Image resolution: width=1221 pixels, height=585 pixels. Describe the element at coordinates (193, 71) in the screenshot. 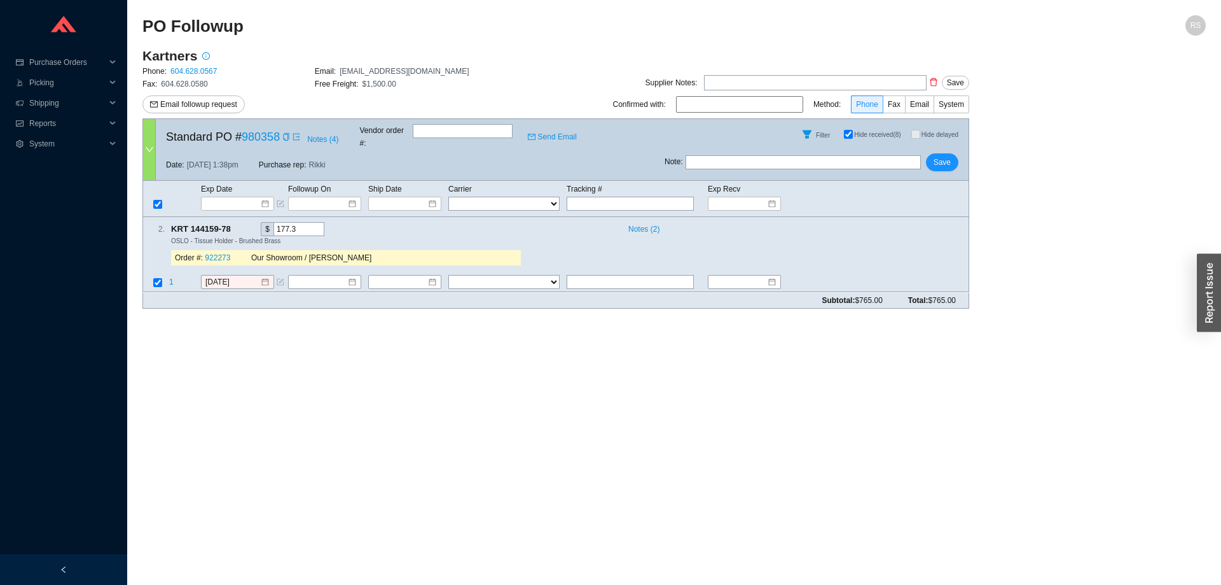

I see `a: 604.628.0567` at that location.